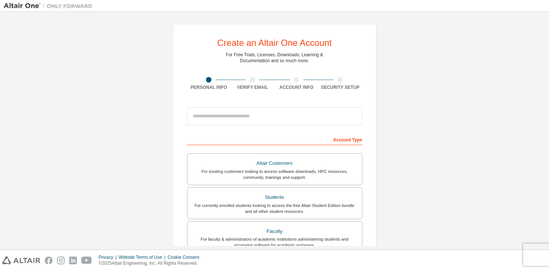 The image size is (549, 271). Describe the element at coordinates (185, 257) in the screenshot. I see `div: Cookie Consent` at that location.